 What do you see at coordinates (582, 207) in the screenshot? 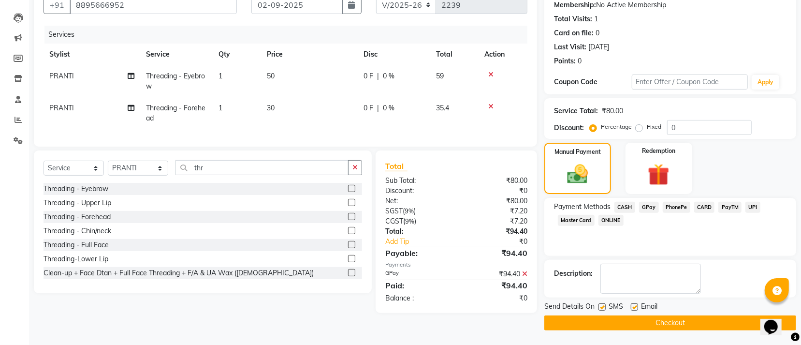
I see `span: Payment Methods` at bounding box center [582, 207].